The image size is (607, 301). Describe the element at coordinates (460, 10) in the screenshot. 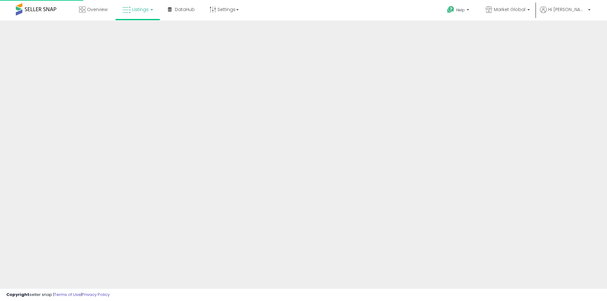

I see `span: Help` at that location.